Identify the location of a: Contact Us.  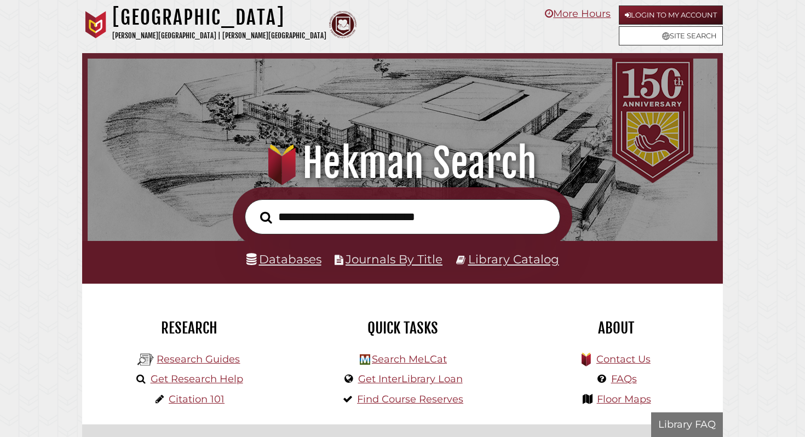
(623, 359).